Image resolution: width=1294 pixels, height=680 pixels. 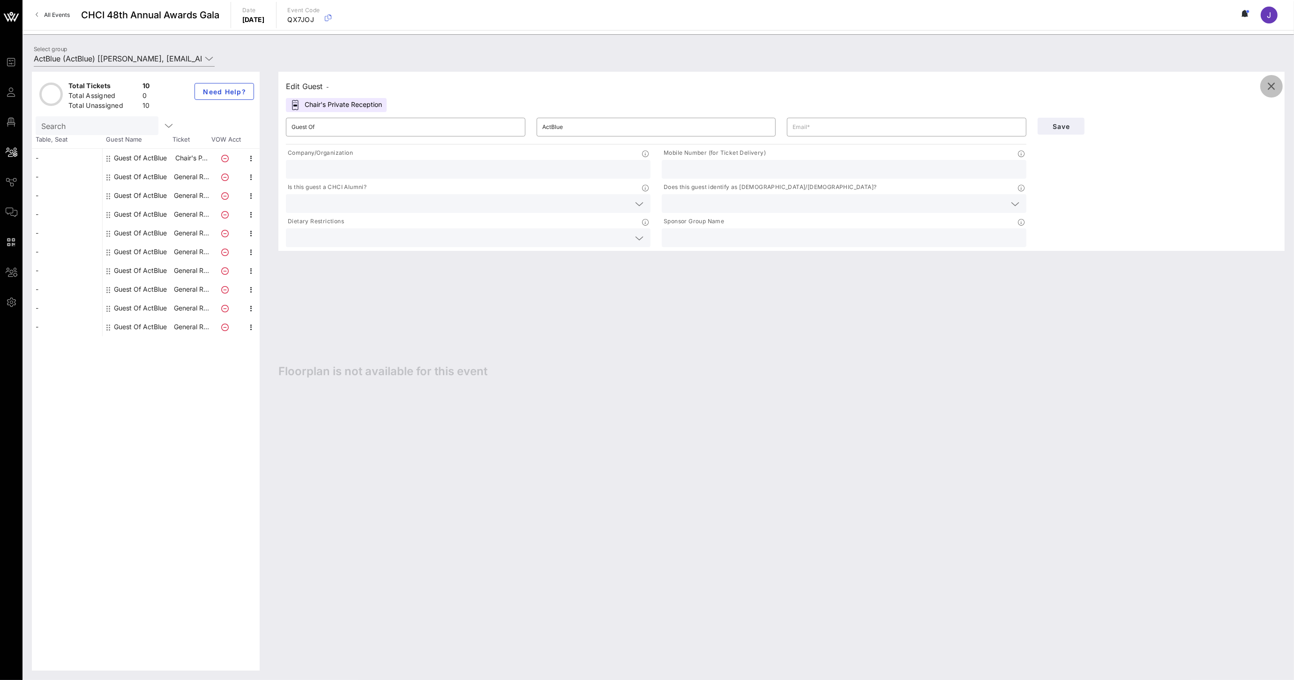 I want to click on p: Mobile Number (for Ticket Delivery), so click(x=714, y=153).